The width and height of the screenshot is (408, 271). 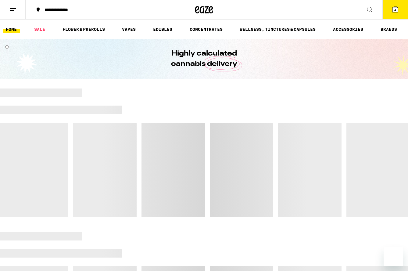 I want to click on h1: Highly calculated cannabis delivery, so click(x=204, y=59).